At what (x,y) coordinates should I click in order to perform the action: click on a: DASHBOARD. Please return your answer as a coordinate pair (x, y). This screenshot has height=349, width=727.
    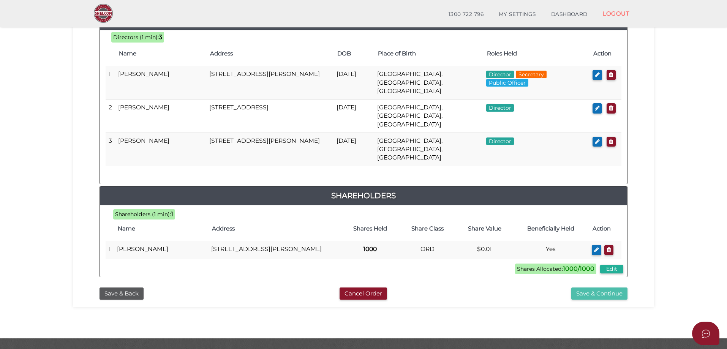
    Looking at the image, I should click on (569, 14).